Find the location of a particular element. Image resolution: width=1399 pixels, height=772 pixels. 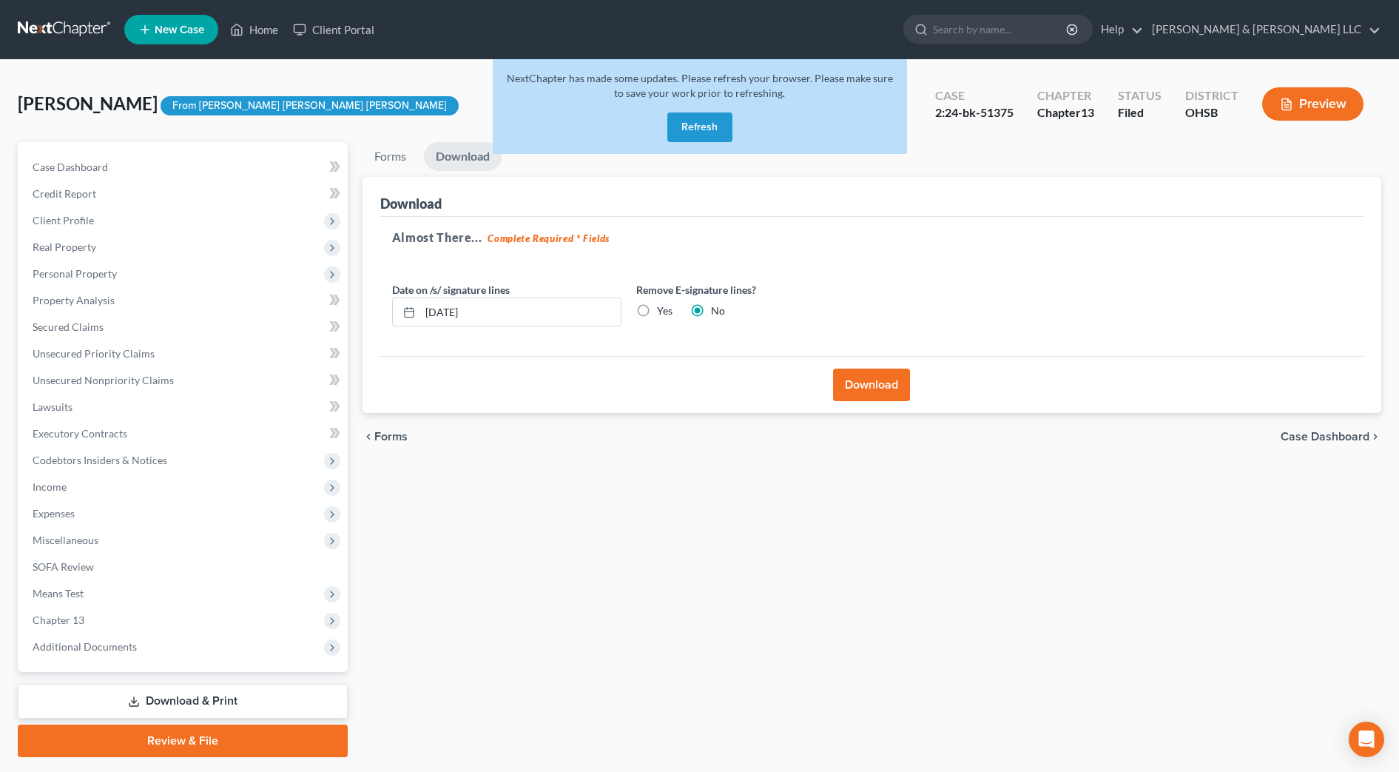

input: MM/DD/YYYY is located at coordinates (520, 312).